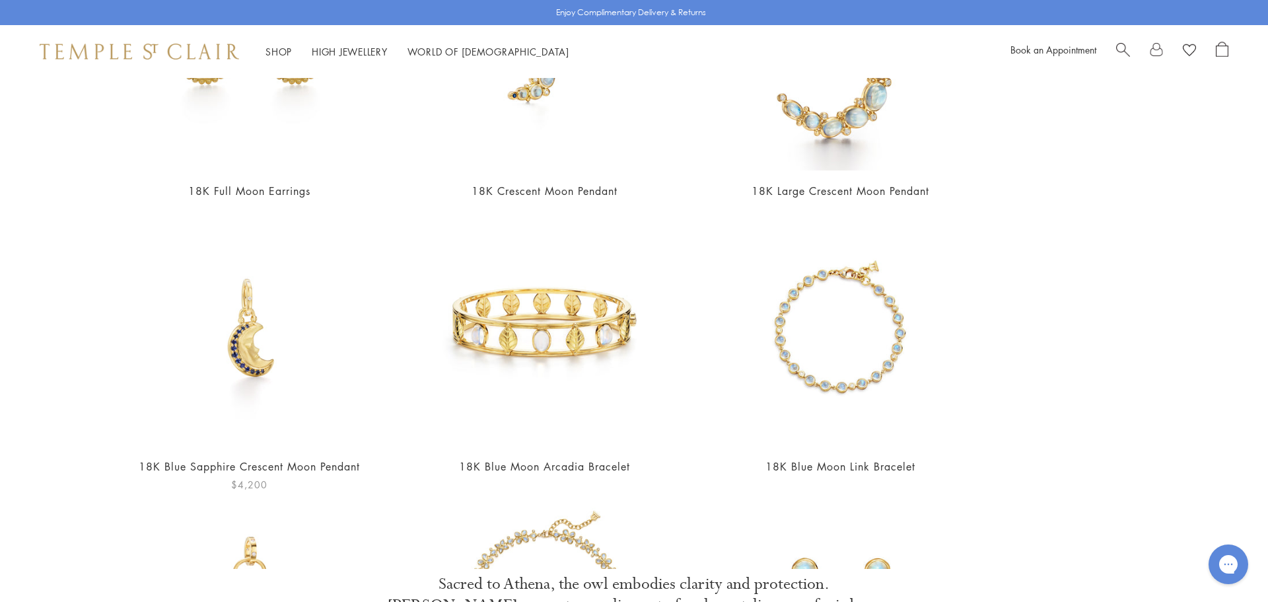 This screenshot has width=1268, height=602. Describe the element at coordinates (544, 331) in the screenshot. I see `img: 18K Blue Moon Arcadia Bracelet` at that location.